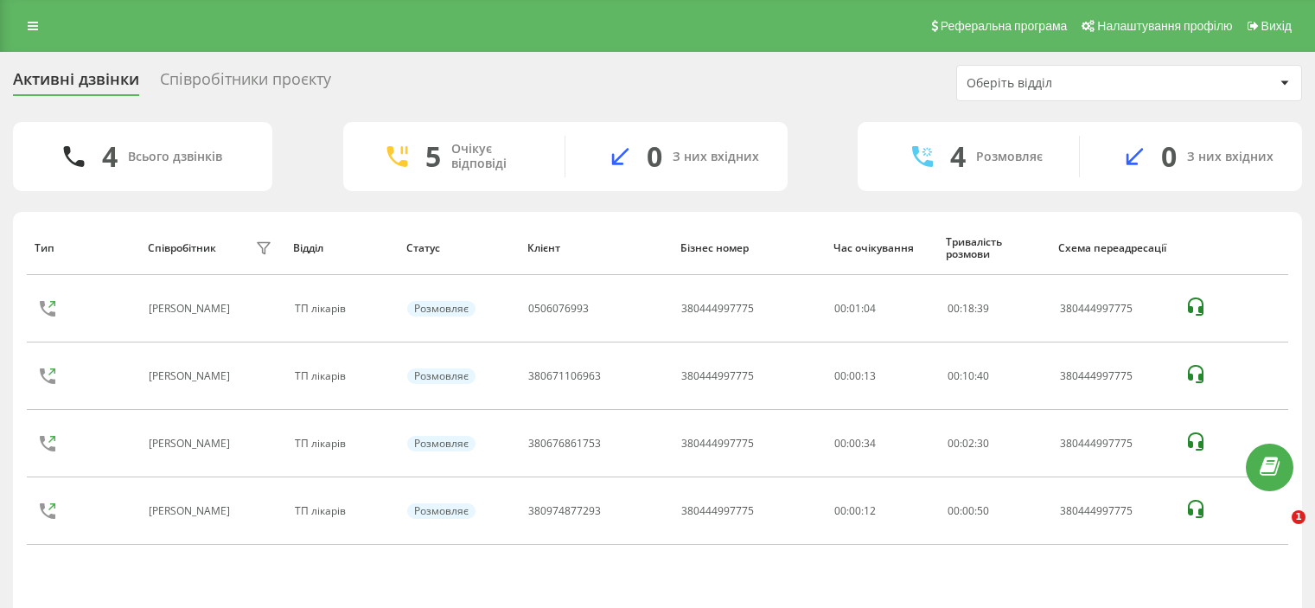  I want to click on div: Співробітник, so click(182, 248).